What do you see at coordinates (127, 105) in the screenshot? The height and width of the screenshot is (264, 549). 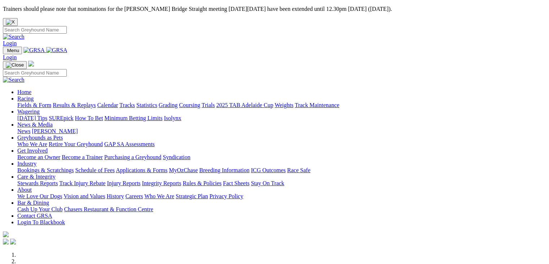 I see `a: Tracks` at bounding box center [127, 105].